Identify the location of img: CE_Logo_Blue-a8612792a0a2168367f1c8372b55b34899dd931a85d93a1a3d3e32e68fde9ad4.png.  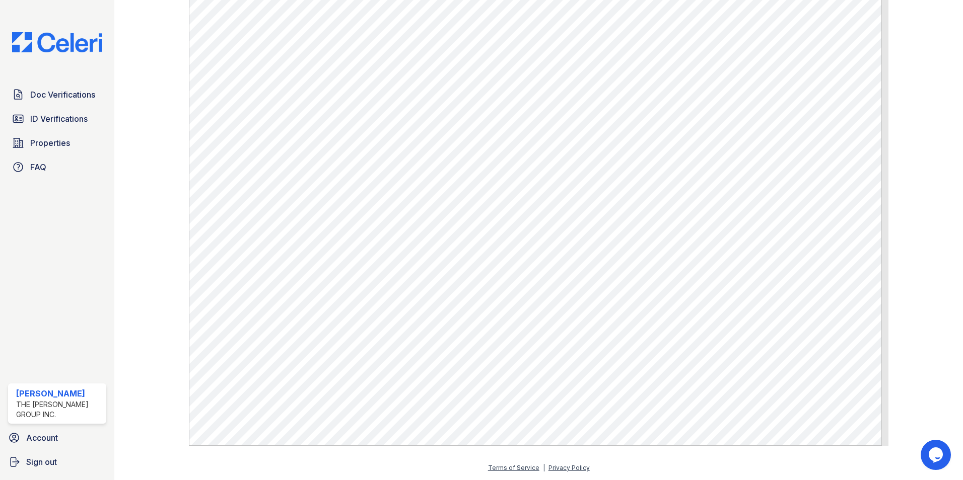
(57, 42).